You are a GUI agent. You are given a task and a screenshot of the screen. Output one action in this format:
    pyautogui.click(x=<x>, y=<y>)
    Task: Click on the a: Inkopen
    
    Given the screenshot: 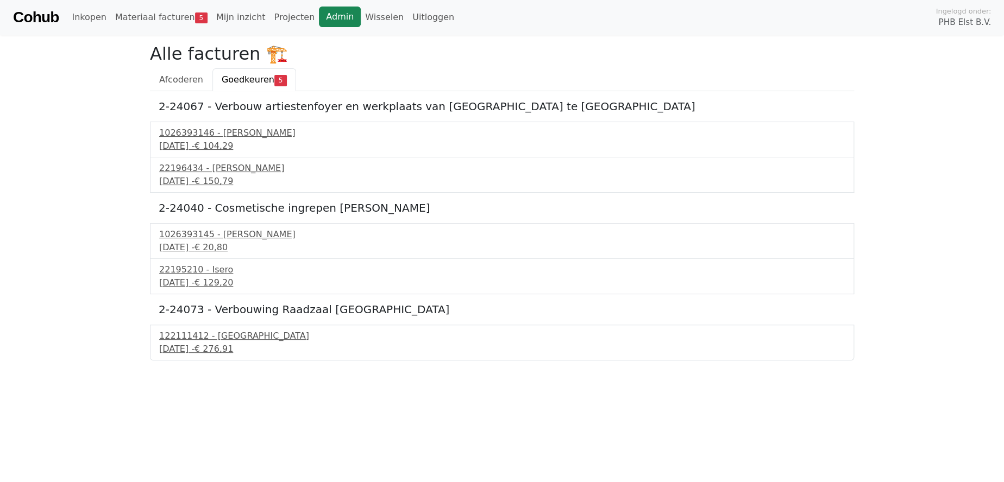 What is the action you would take?
    pyautogui.click(x=89, y=17)
    